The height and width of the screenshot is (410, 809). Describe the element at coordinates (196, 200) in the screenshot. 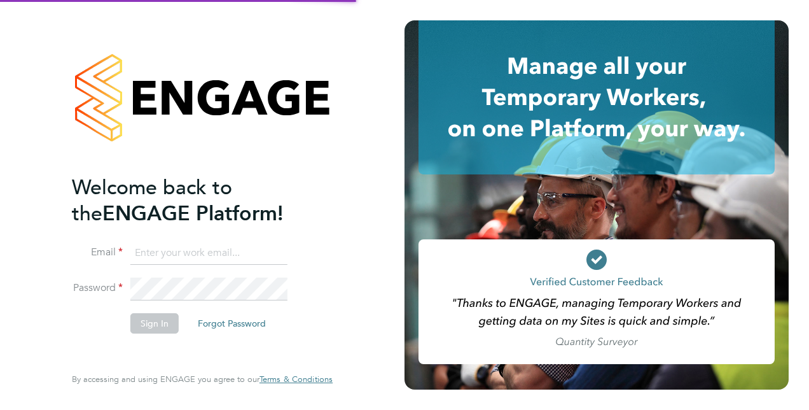

I see `h2: ENGAGE Platform!` at that location.